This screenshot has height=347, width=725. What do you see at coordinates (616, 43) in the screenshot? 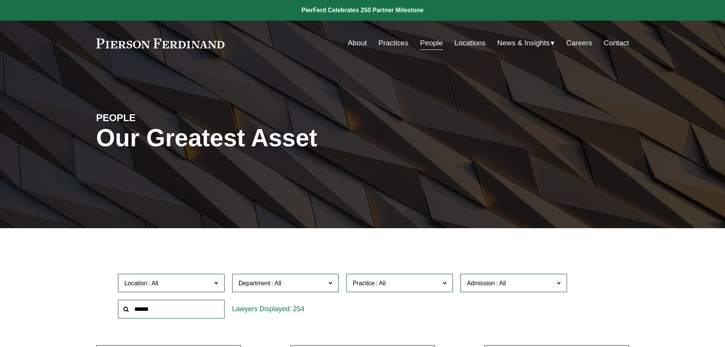
I see `a: Contact` at bounding box center [616, 43].